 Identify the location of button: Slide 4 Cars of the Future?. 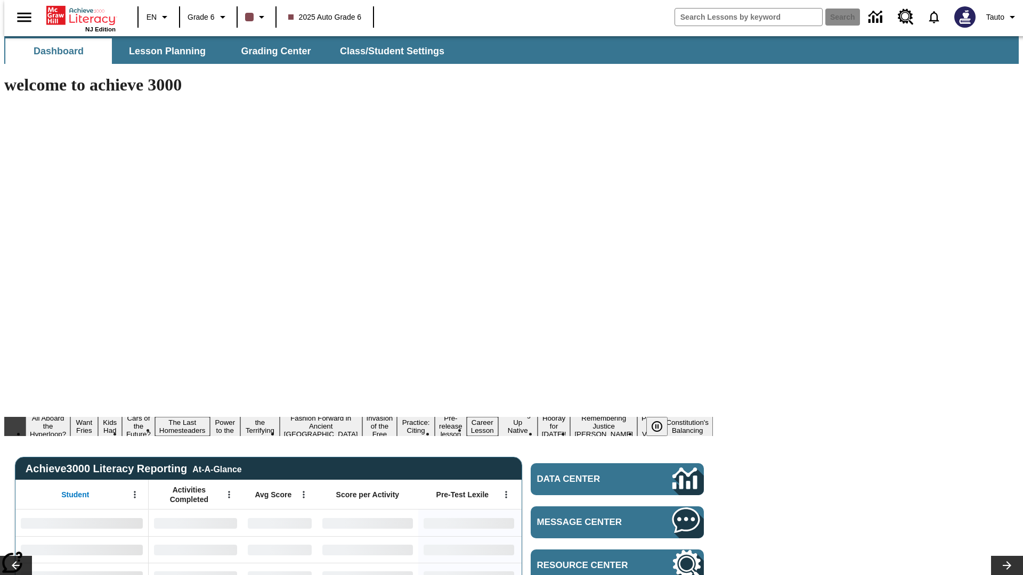
(139, 426).